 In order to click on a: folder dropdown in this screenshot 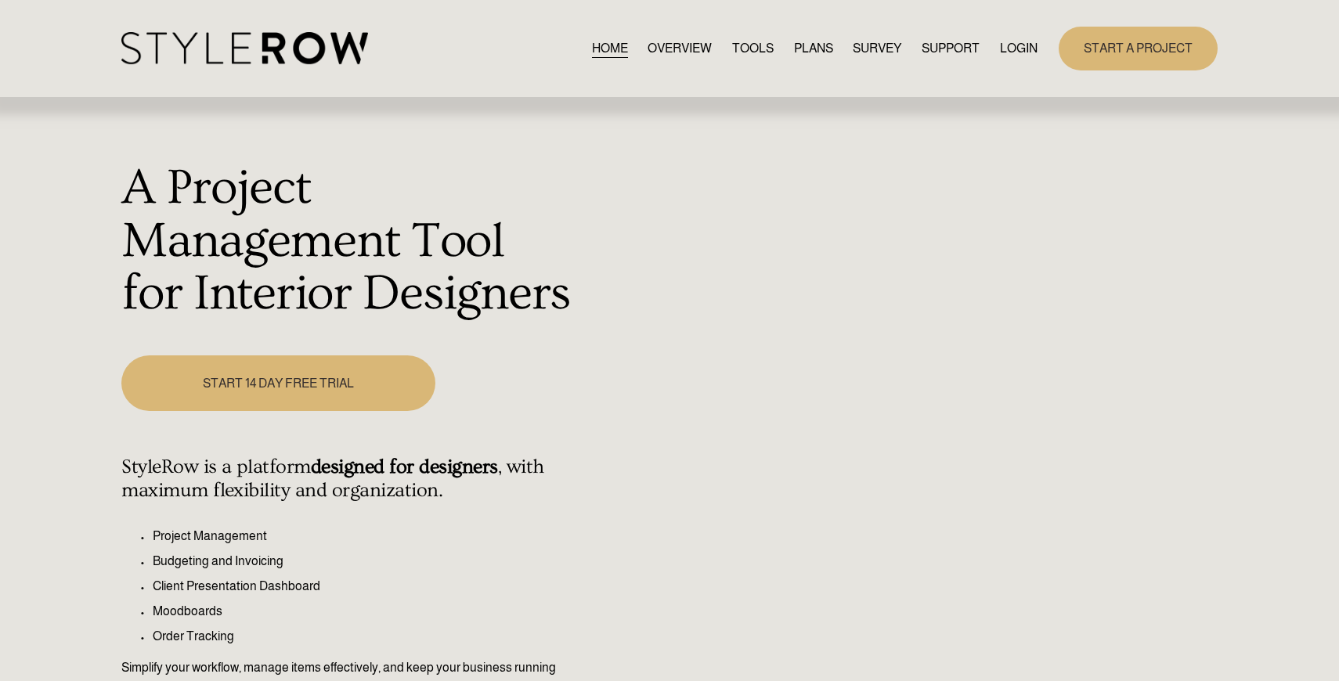, I will do `click(951, 48)`.